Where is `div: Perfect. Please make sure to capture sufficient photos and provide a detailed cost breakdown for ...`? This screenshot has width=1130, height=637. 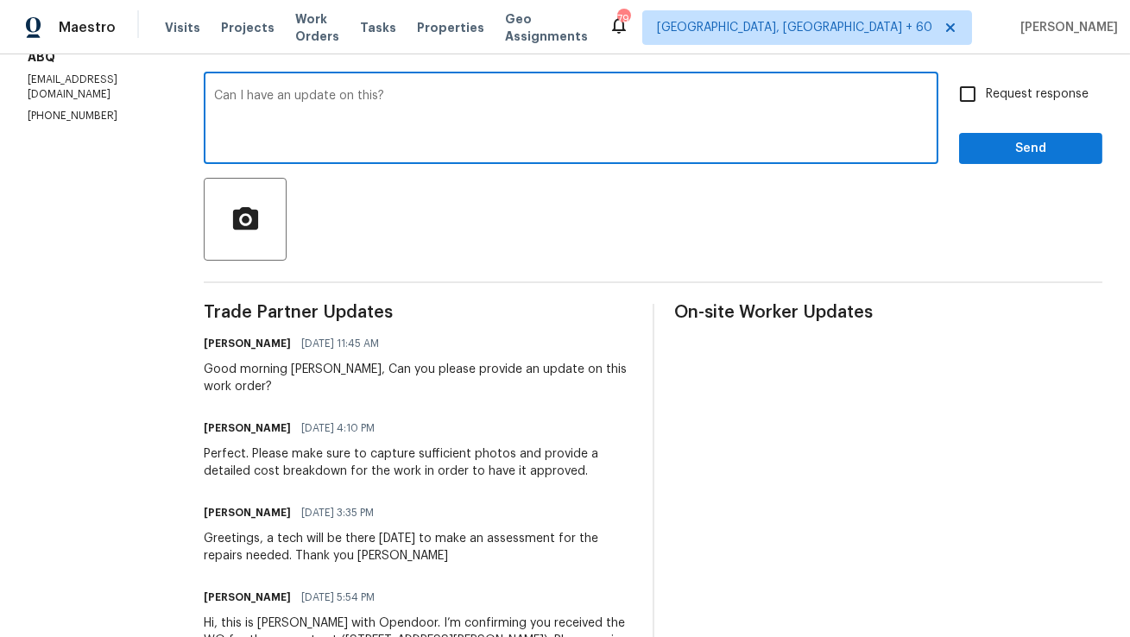
div: Perfect. Please make sure to capture sufficient photos and provide a detailed cost breakdown for ... is located at coordinates (418, 463).